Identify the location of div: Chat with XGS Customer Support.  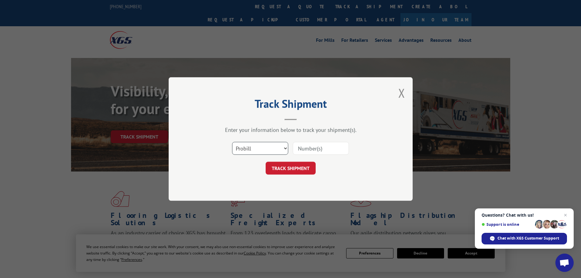
(525, 239).